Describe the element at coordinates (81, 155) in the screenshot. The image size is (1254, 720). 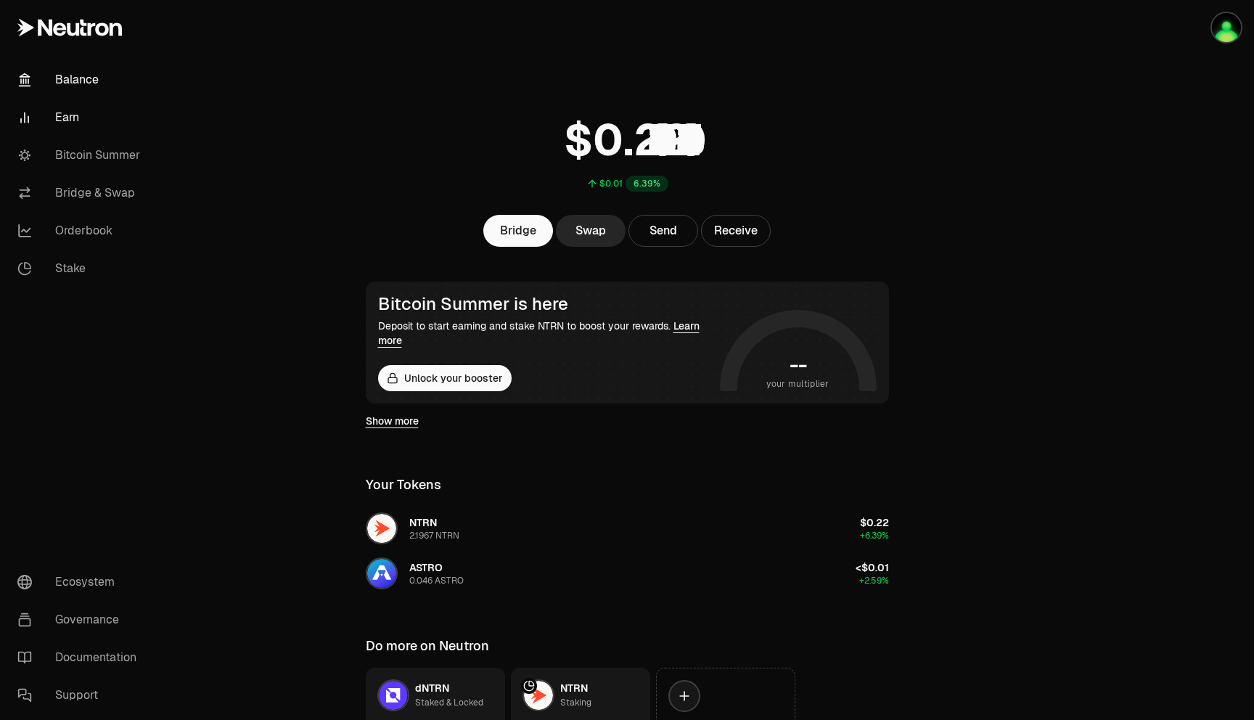
I see `a: Bitcoin Summer` at that location.